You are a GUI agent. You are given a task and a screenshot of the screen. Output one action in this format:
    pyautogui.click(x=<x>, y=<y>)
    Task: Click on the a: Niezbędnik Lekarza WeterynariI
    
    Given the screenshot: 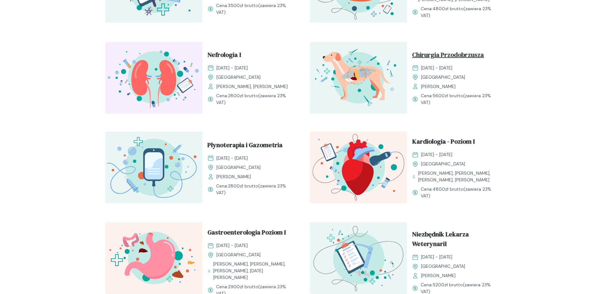 What is the action you would take?
    pyautogui.click(x=455, y=240)
    